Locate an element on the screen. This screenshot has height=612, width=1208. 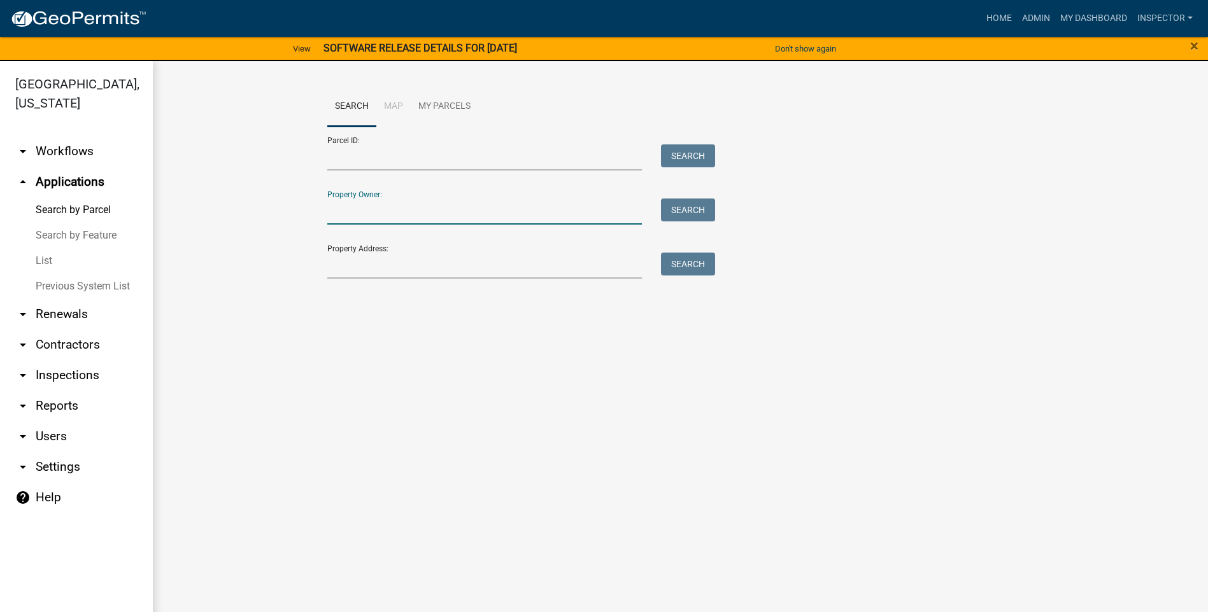
a: Inspector is located at coordinates (1164, 18).